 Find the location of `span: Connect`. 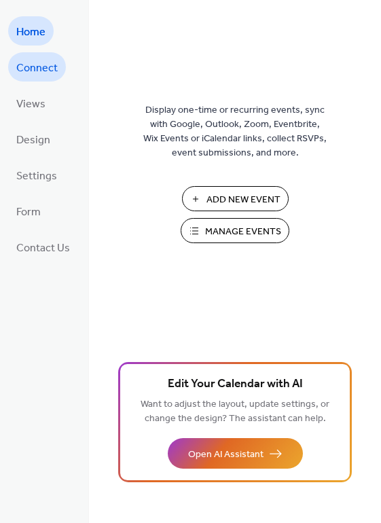

span: Connect is located at coordinates (37, 68).